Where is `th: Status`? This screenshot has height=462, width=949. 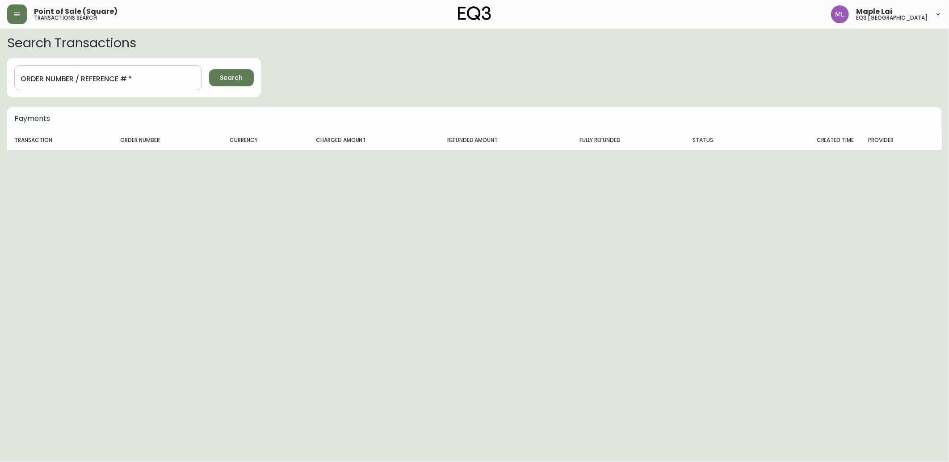 th: Status is located at coordinates (721, 140).